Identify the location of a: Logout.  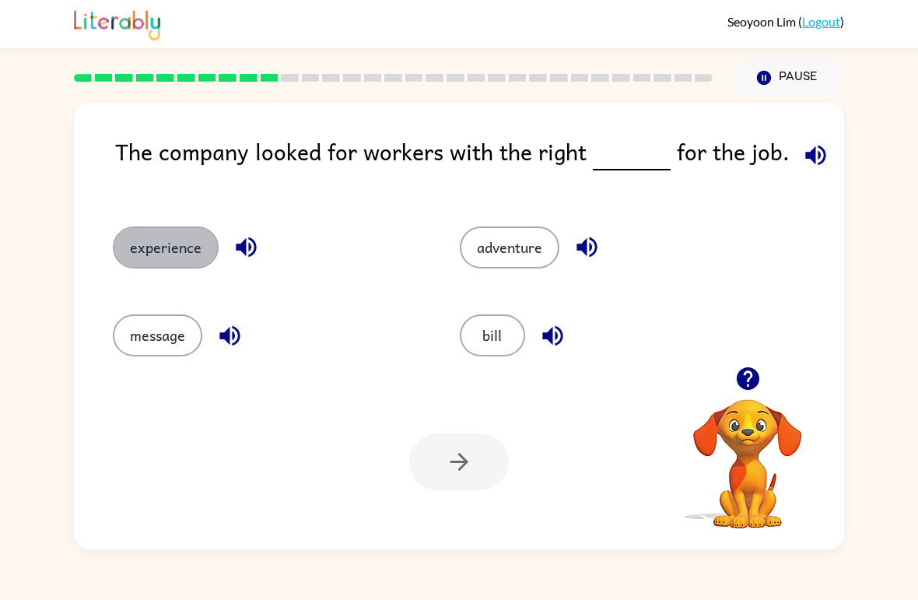
(821, 21).